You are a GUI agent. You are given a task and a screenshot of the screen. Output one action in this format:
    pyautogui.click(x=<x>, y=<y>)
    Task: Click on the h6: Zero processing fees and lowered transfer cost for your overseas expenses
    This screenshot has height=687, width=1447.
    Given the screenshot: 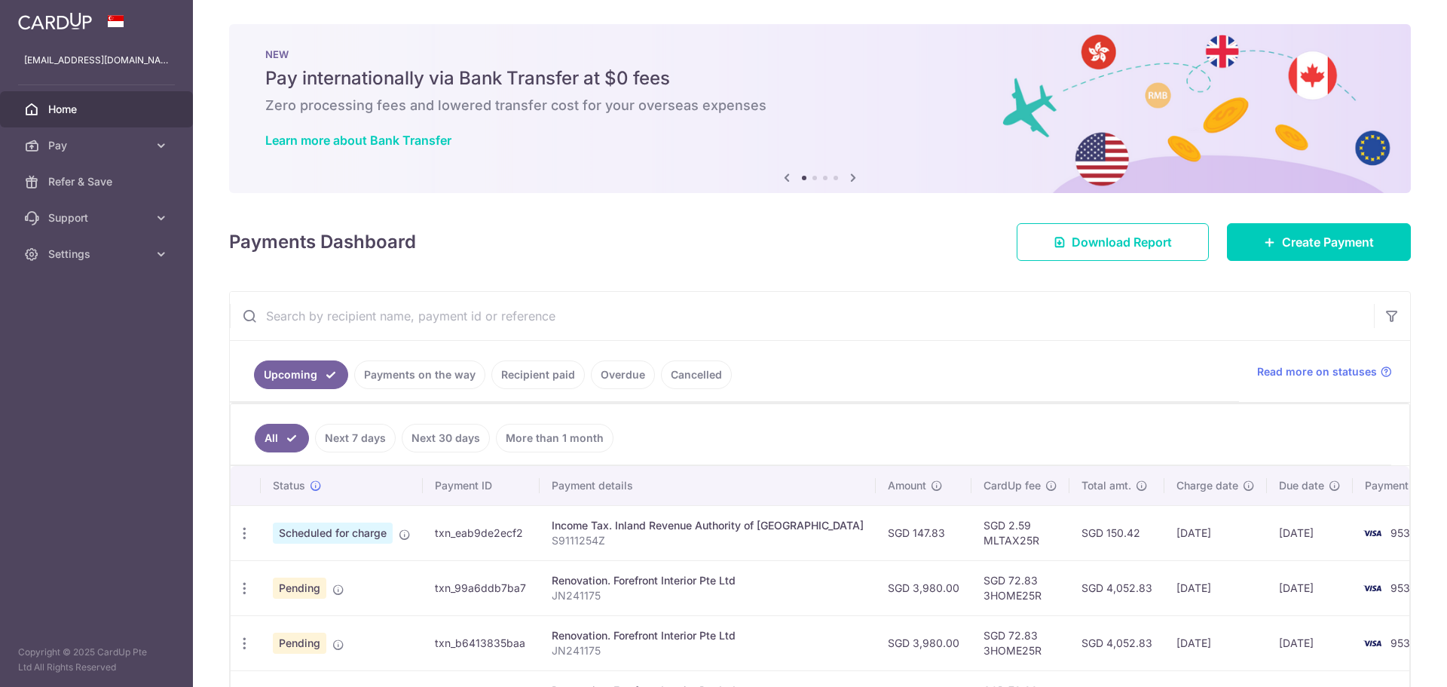 What is the action you would take?
    pyautogui.click(x=820, y=106)
    